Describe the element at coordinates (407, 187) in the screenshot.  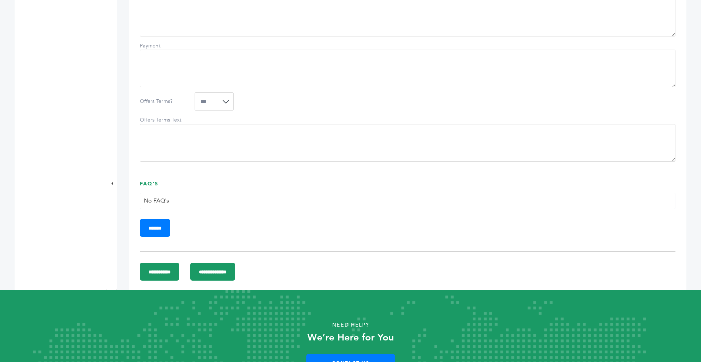
I see `h3: FAQ's` at that location.